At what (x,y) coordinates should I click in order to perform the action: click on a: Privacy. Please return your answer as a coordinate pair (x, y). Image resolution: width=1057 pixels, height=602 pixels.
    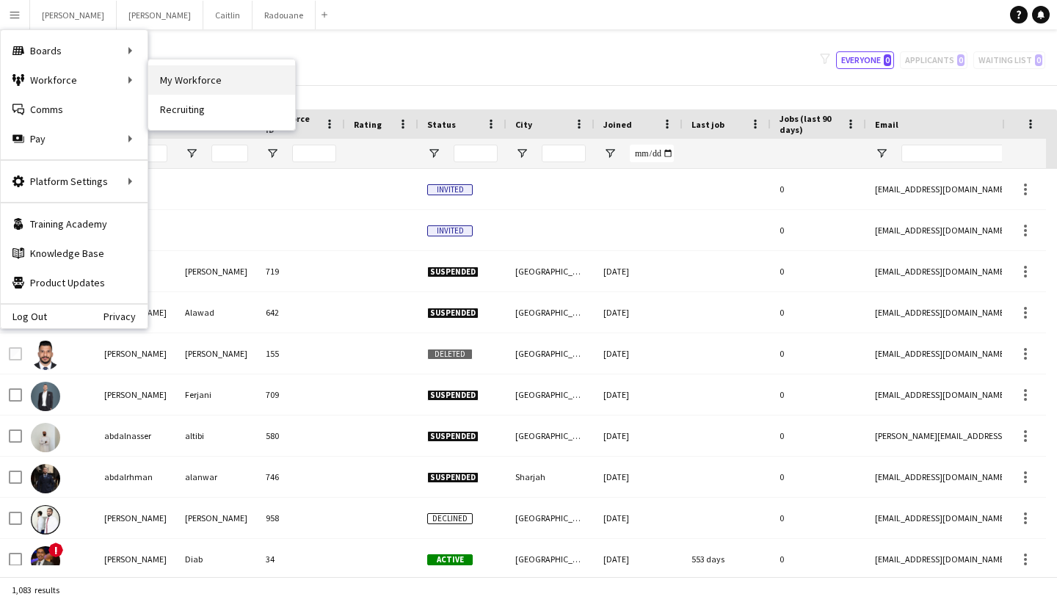
    Looking at the image, I should click on (126, 316).